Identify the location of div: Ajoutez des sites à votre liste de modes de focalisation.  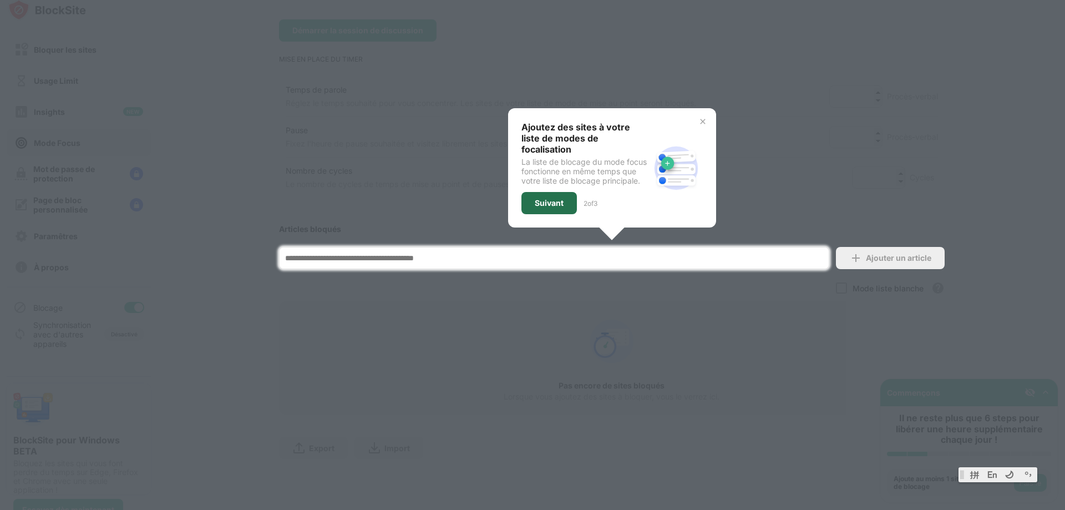
(585, 138).